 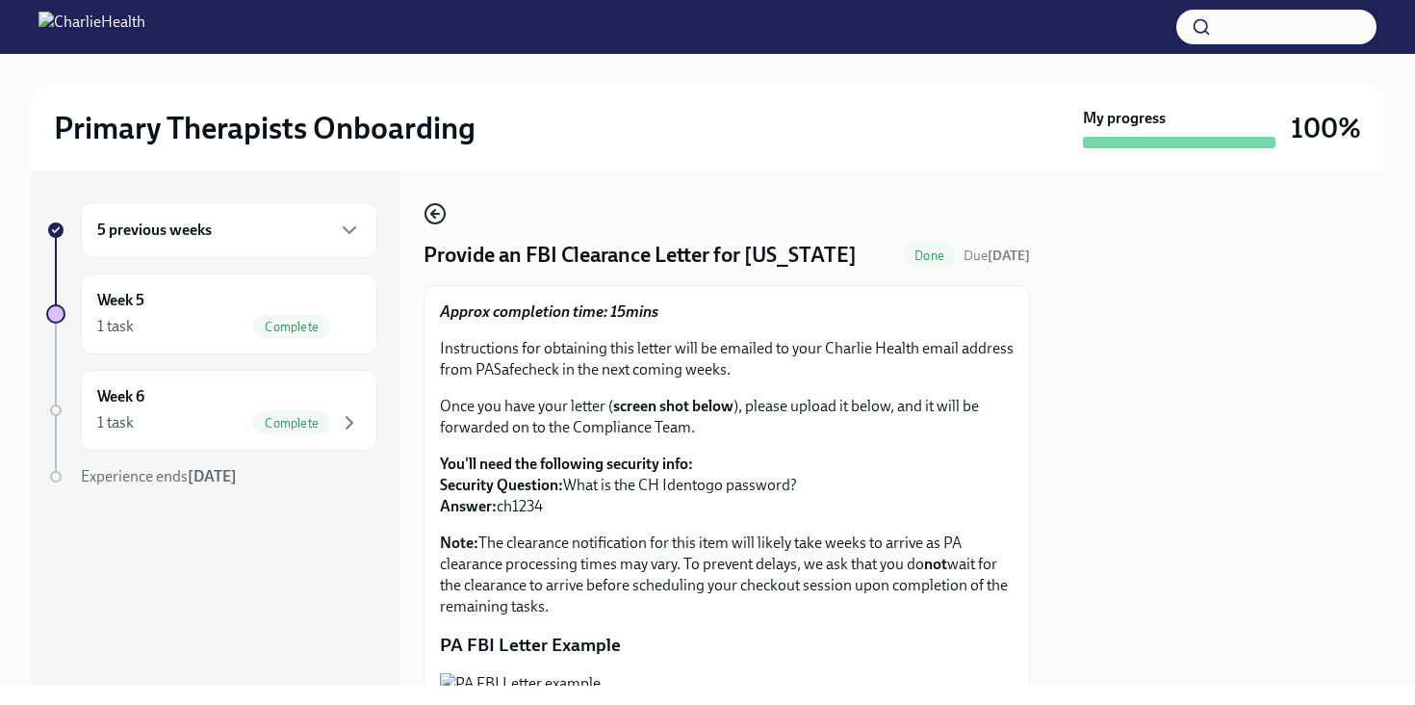 What do you see at coordinates (502, 484) in the screenshot?
I see `strong: Security Question:` at bounding box center [502, 484].